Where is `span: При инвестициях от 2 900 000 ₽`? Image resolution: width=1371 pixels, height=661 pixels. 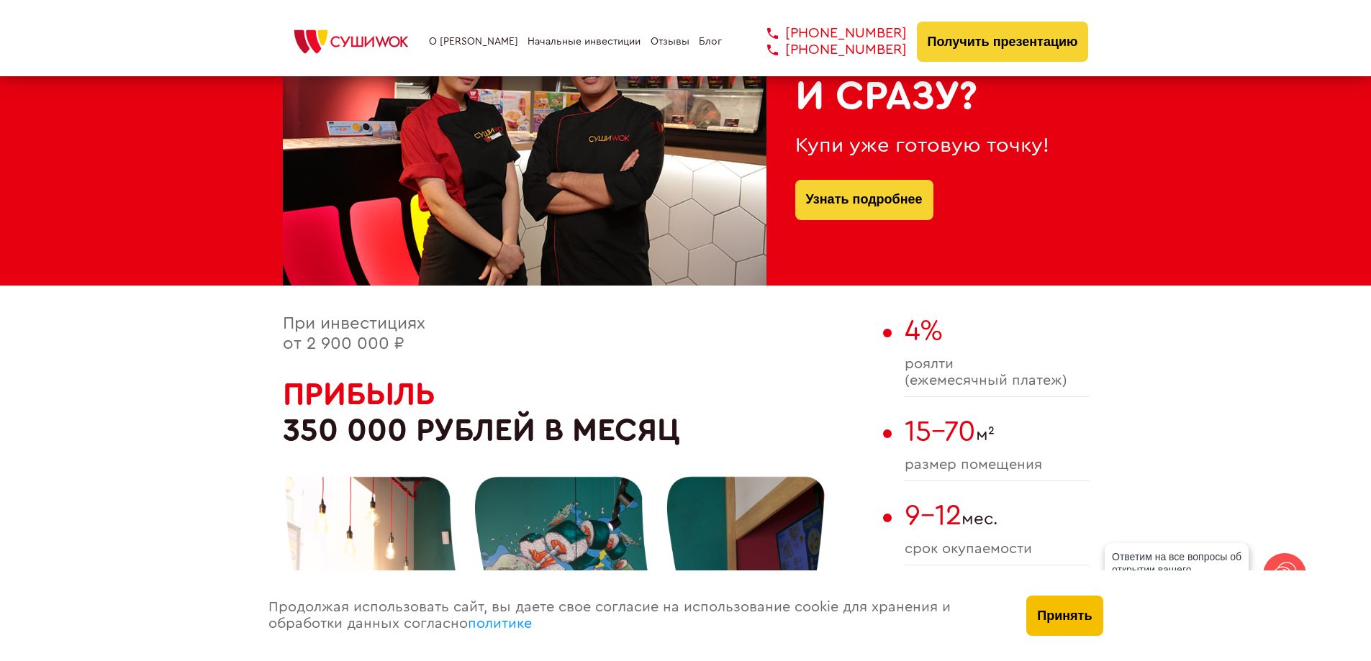 span: При инвестициях от 2 900 000 ₽ is located at coordinates (354, 334).